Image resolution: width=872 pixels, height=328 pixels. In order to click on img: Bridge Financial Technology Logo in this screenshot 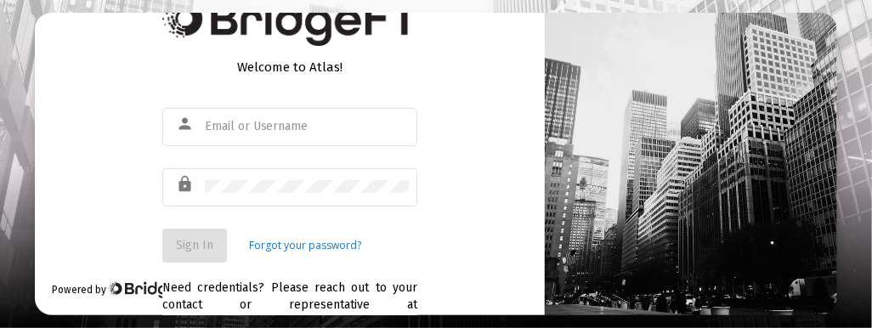, I will do `click(152, 290)`.